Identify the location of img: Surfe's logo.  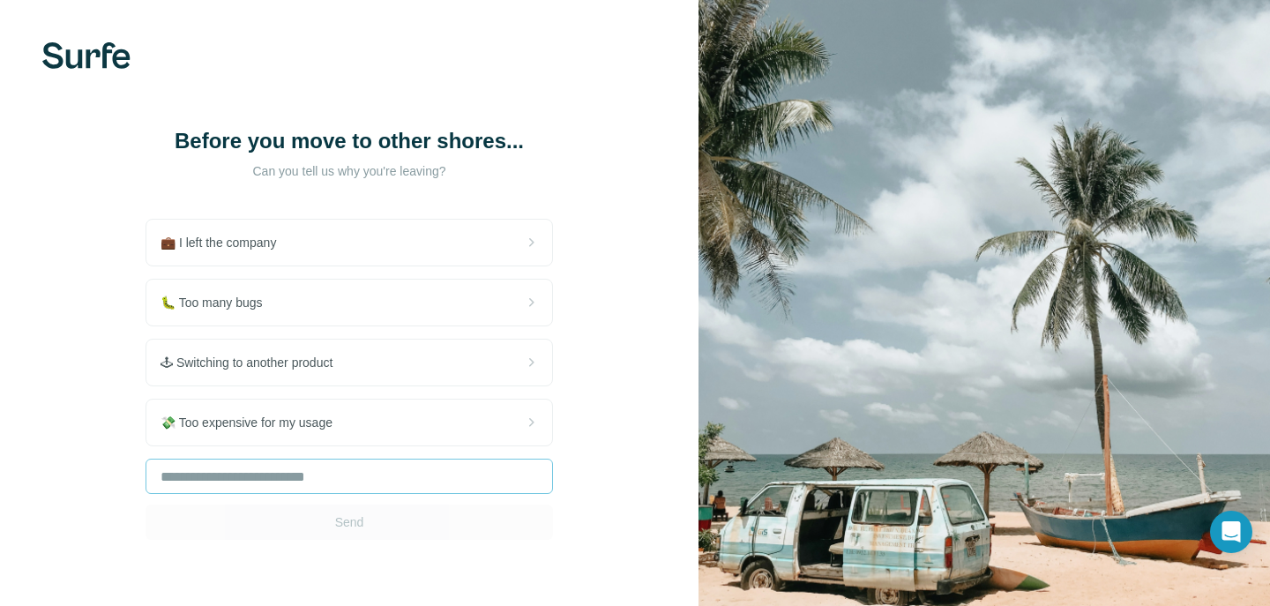
(86, 56).